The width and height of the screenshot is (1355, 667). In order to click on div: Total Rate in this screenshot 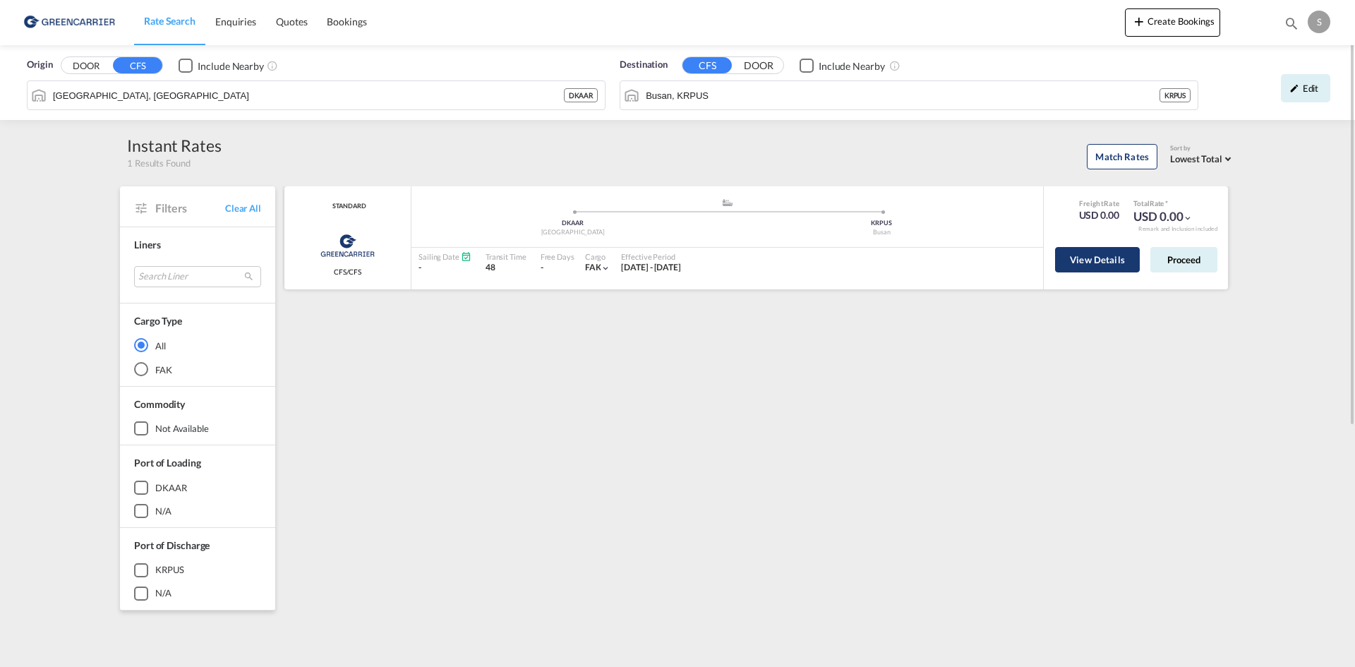, I will do `click(1163, 203)`.